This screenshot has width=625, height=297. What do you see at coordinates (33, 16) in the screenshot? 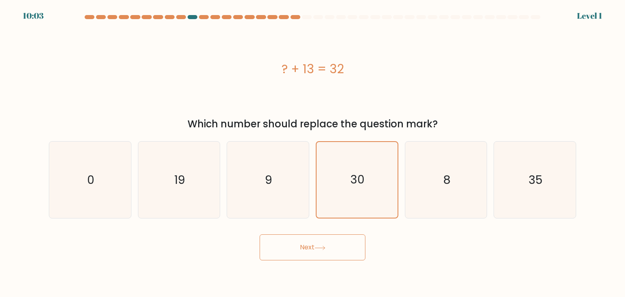
I see `div: 10:03` at bounding box center [33, 16].